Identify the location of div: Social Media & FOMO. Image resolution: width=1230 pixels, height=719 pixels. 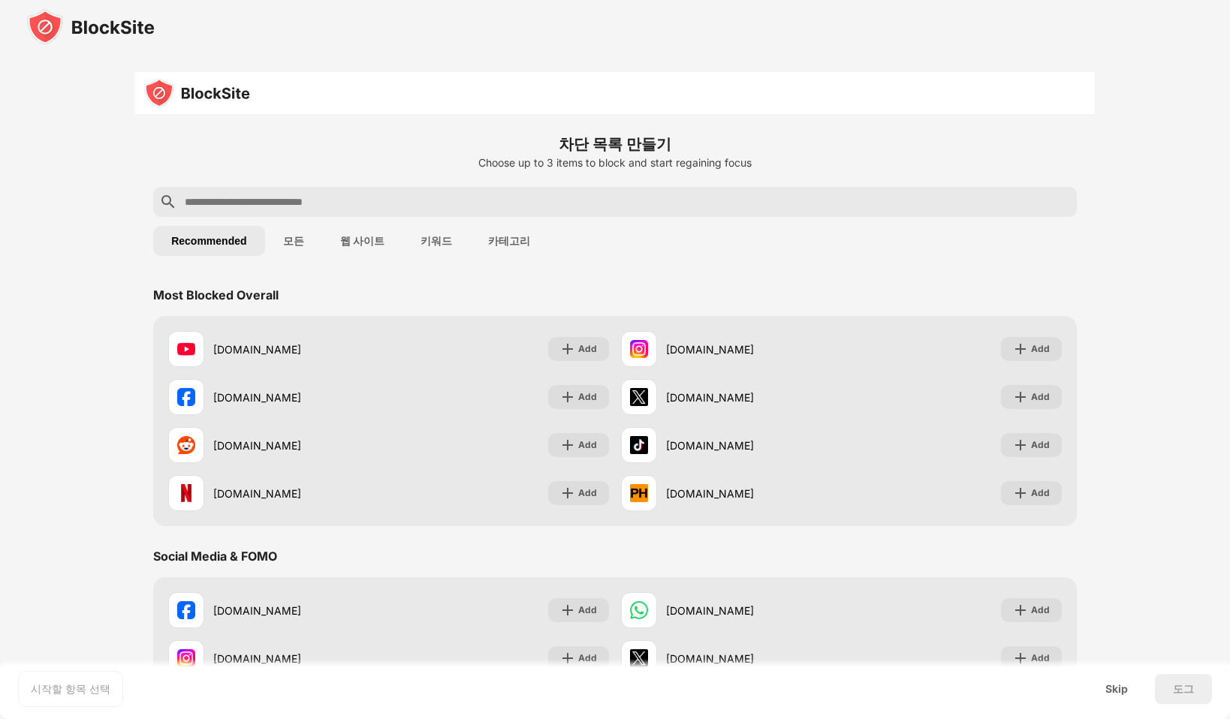
(215, 556).